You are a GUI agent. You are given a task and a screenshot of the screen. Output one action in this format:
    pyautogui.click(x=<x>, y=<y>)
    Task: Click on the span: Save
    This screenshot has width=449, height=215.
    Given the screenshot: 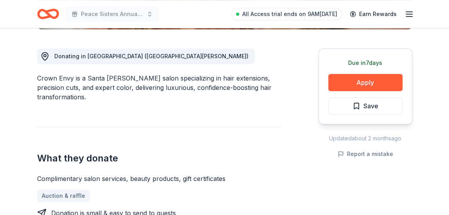 What is the action you would take?
    pyautogui.click(x=371, y=106)
    